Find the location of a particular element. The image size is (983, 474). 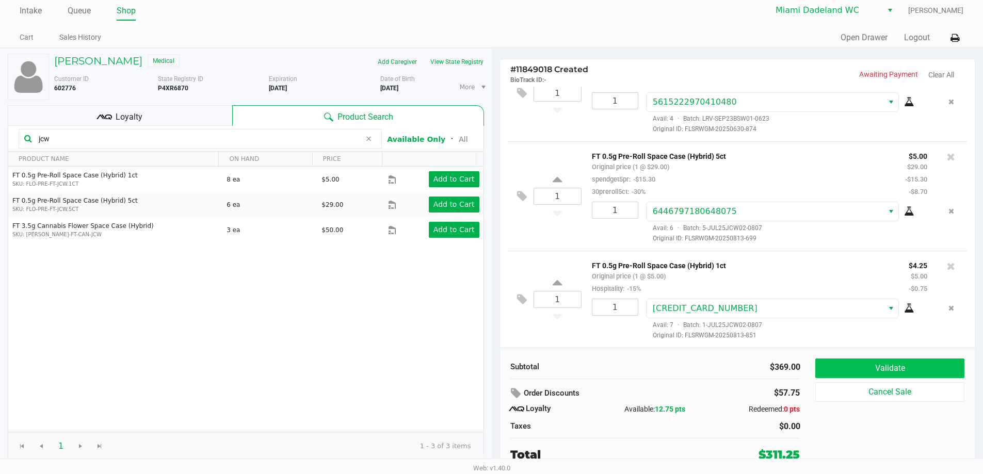

th: PRICE is located at coordinates (347, 159).